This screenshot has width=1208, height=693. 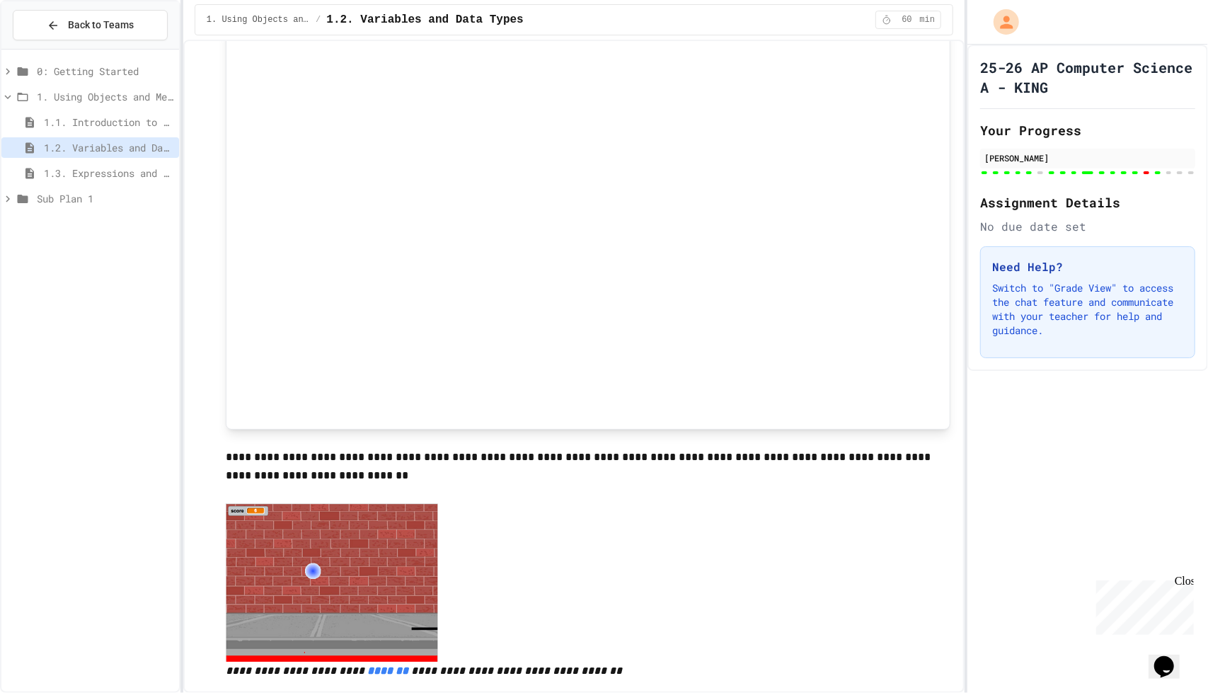 I want to click on h1: 25-26 AP Computer Science A - KING, so click(x=1088, y=77).